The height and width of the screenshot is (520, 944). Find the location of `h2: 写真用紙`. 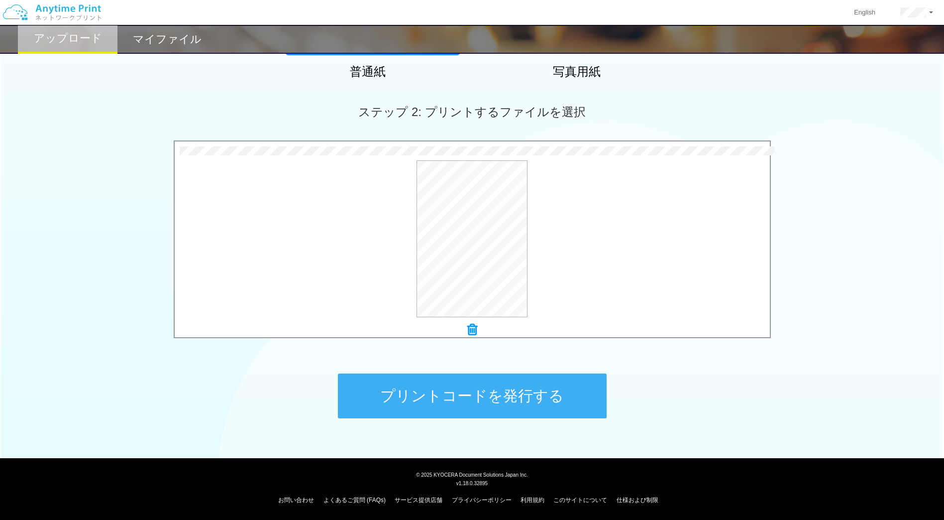

h2: 写真用紙 is located at coordinates (577, 72).